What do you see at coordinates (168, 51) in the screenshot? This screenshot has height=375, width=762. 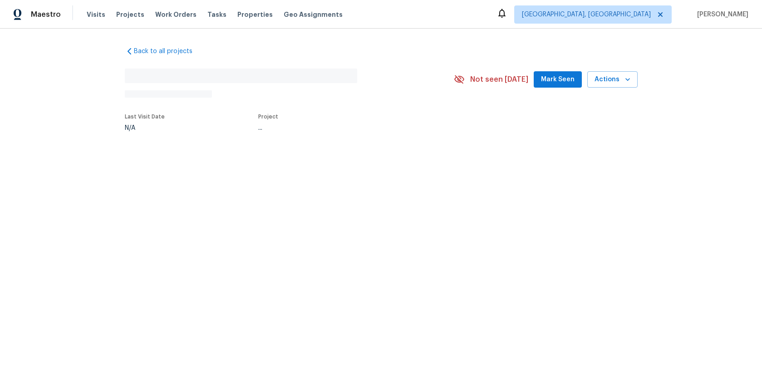 I see `a: Back to all projects` at bounding box center [168, 51].